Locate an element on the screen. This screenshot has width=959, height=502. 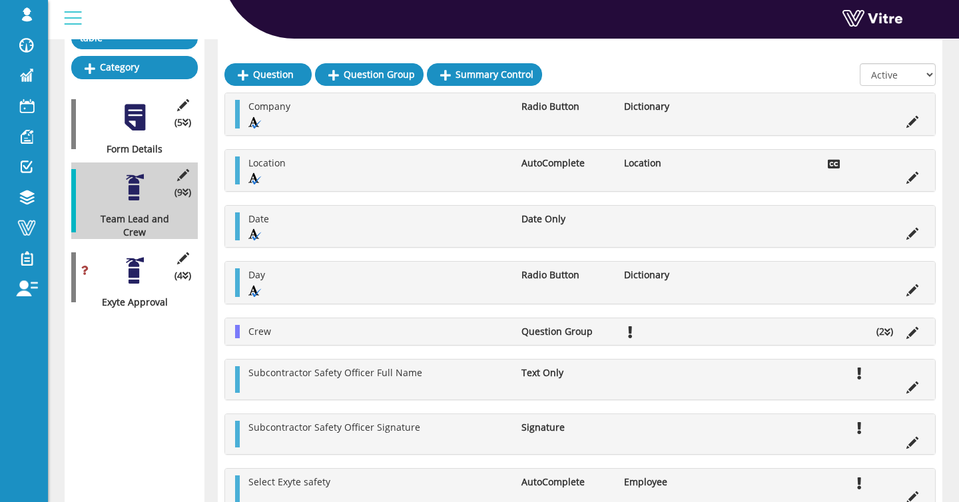
span: Subcontractor Safety Officer Full Name is located at coordinates (335, 372).